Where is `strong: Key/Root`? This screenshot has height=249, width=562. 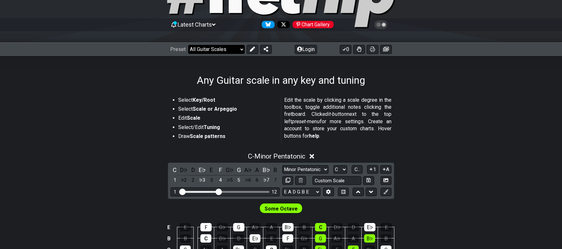 strong: Key/Root is located at coordinates (204, 100).